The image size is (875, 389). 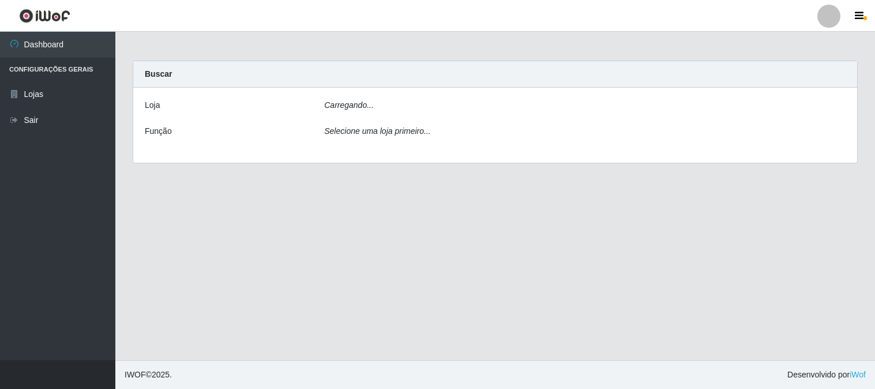 I want to click on span: © 2025 ., so click(x=148, y=374).